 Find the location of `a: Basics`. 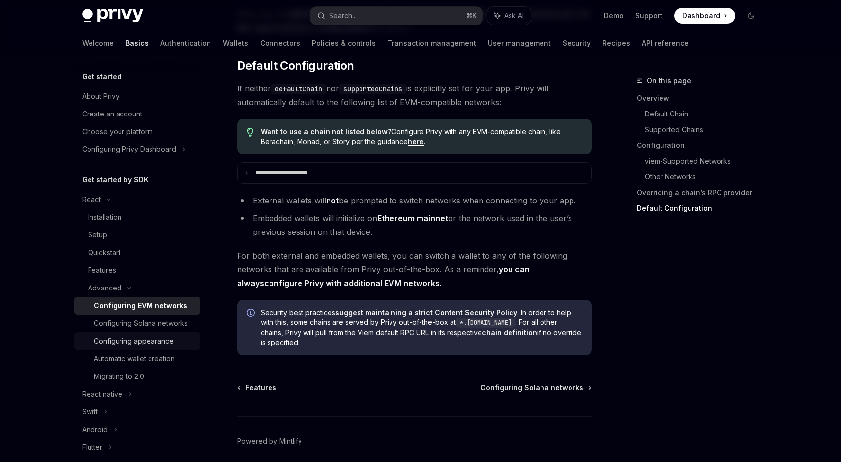

a: Basics is located at coordinates (137, 43).